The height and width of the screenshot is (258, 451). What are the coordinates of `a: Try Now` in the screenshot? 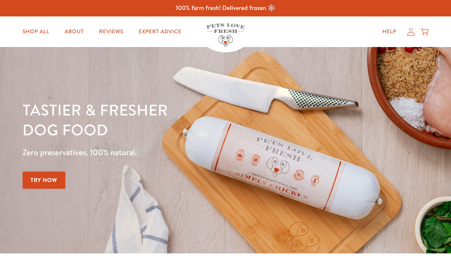 It's located at (44, 180).